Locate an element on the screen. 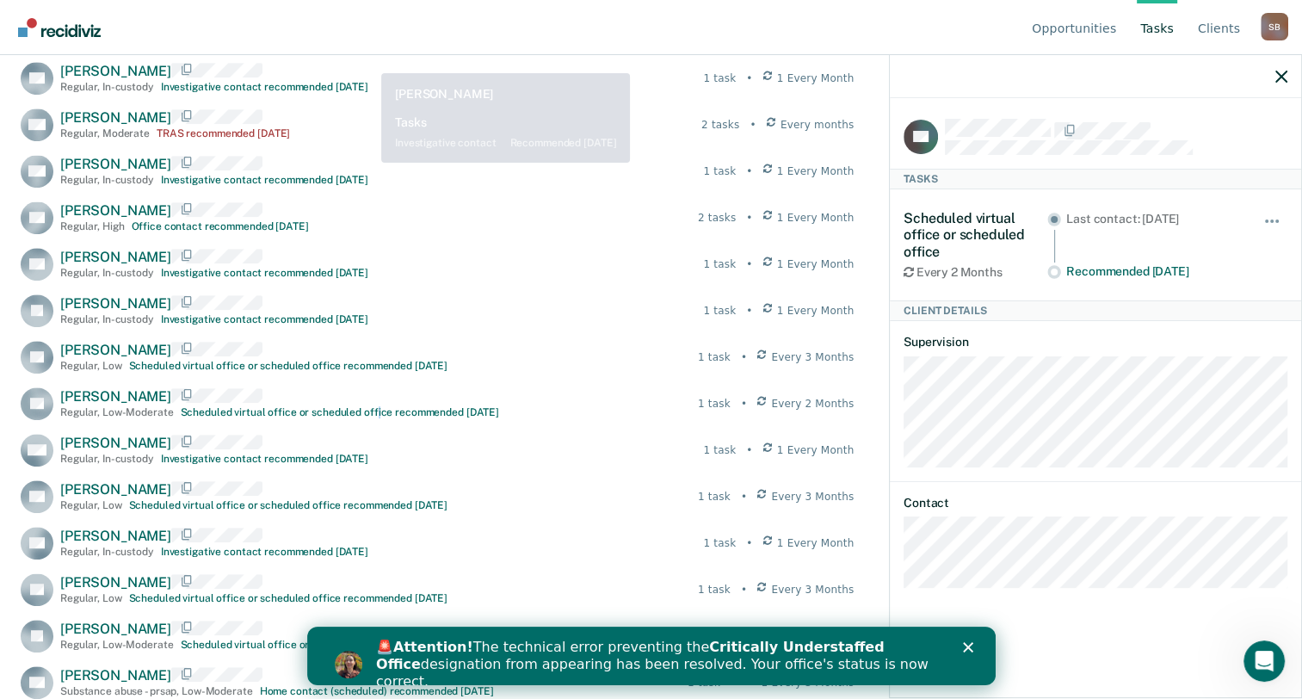 The width and height of the screenshot is (1302, 699). div: Regular , Moderate is located at coordinates (105, 133).